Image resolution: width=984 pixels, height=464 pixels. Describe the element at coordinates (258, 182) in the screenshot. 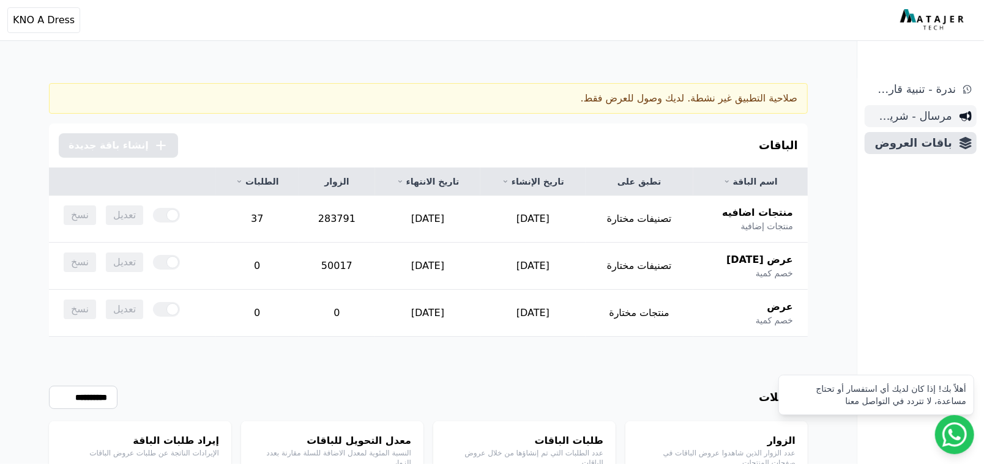

I see `a: الطلبات` at that location.